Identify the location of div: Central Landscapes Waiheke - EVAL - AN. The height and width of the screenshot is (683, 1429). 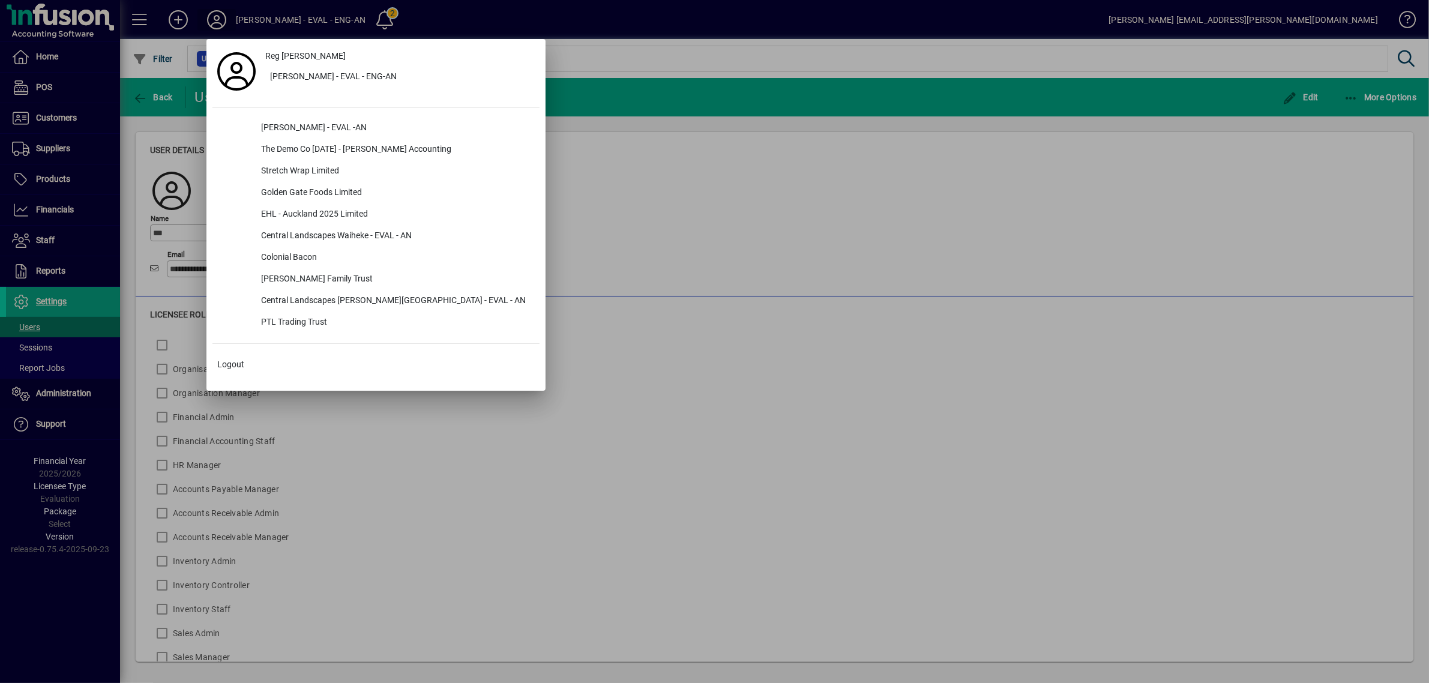
(395, 236).